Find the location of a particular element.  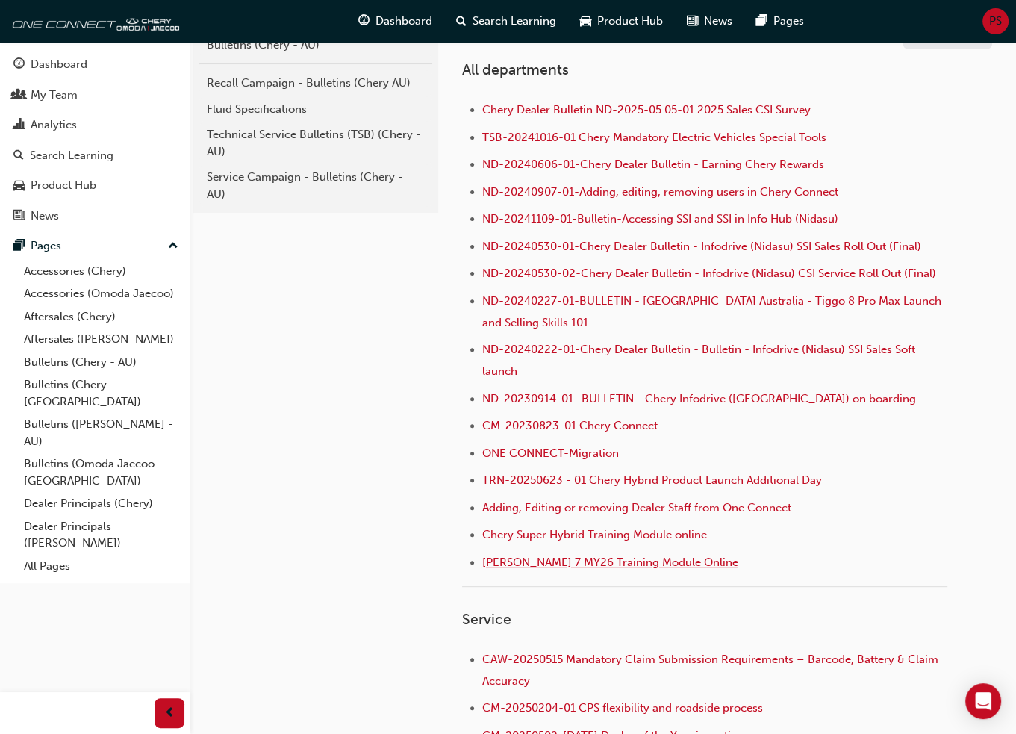

span: people-icon is located at coordinates (19, 96).